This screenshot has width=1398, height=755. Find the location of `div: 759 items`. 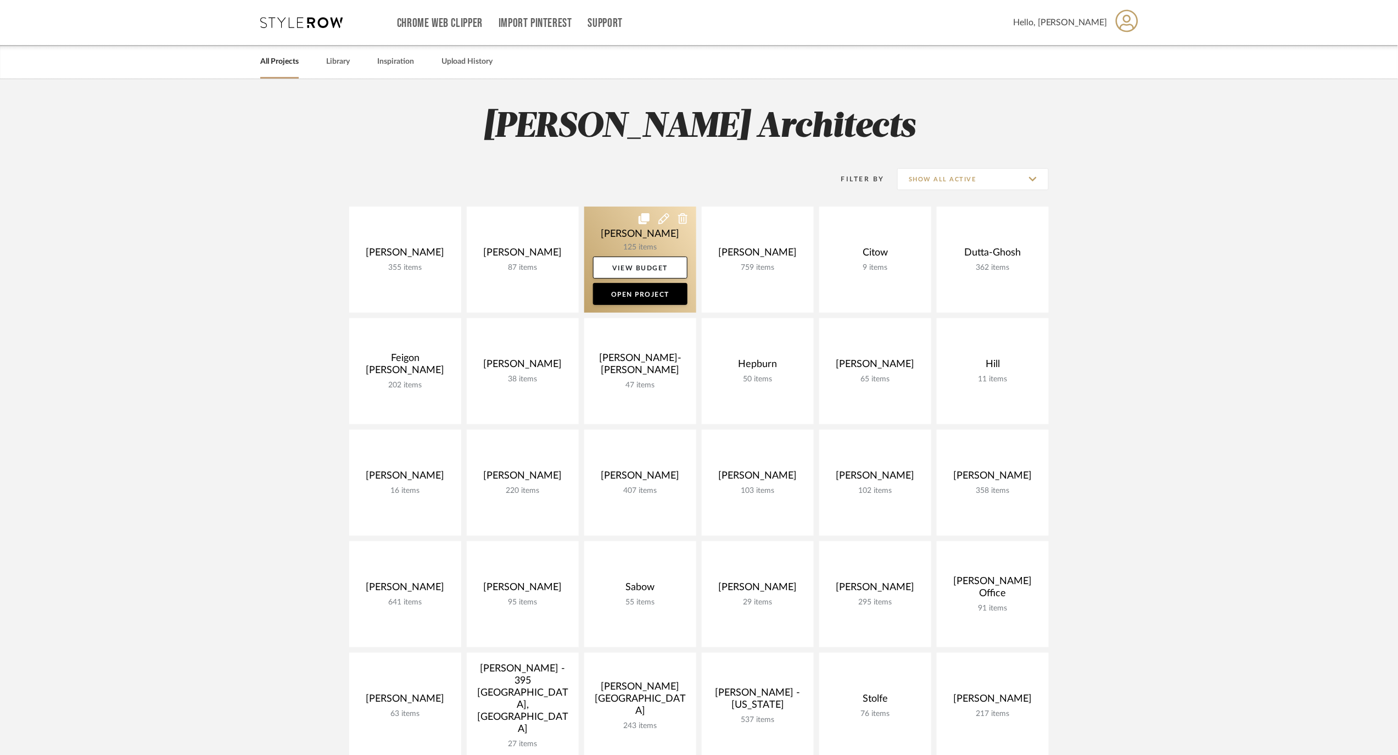

div: 759 items is located at coordinates (758, 267).